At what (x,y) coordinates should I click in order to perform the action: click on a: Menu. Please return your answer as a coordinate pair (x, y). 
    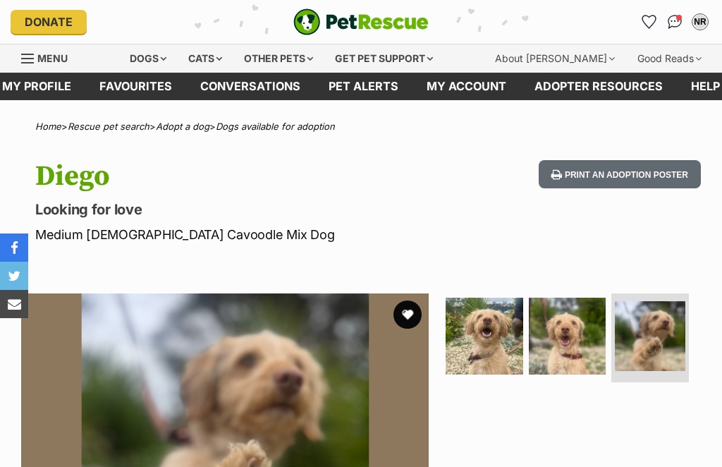
    Looking at the image, I should click on (49, 57).